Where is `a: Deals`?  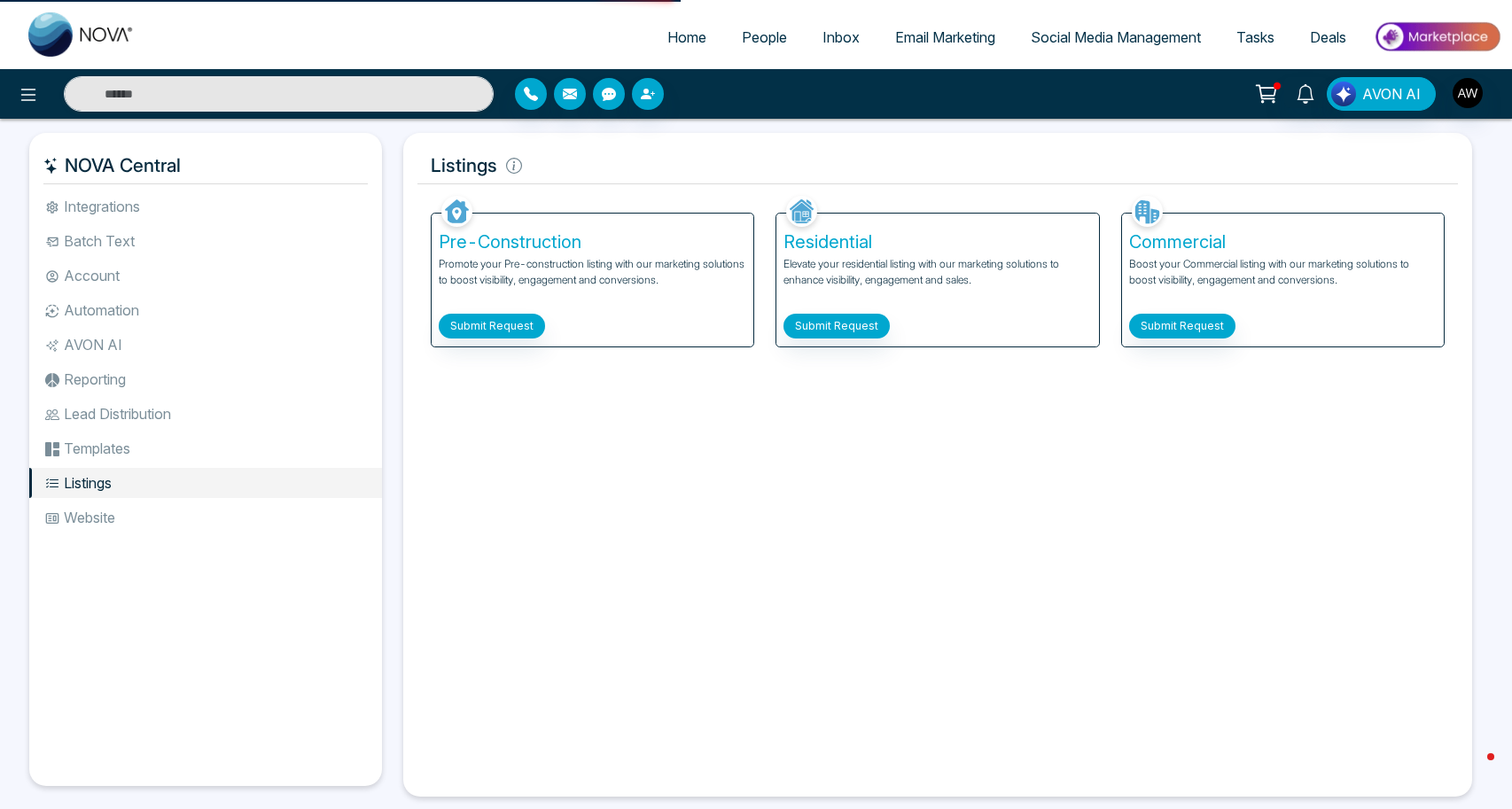 a: Deals is located at coordinates (1327, 37).